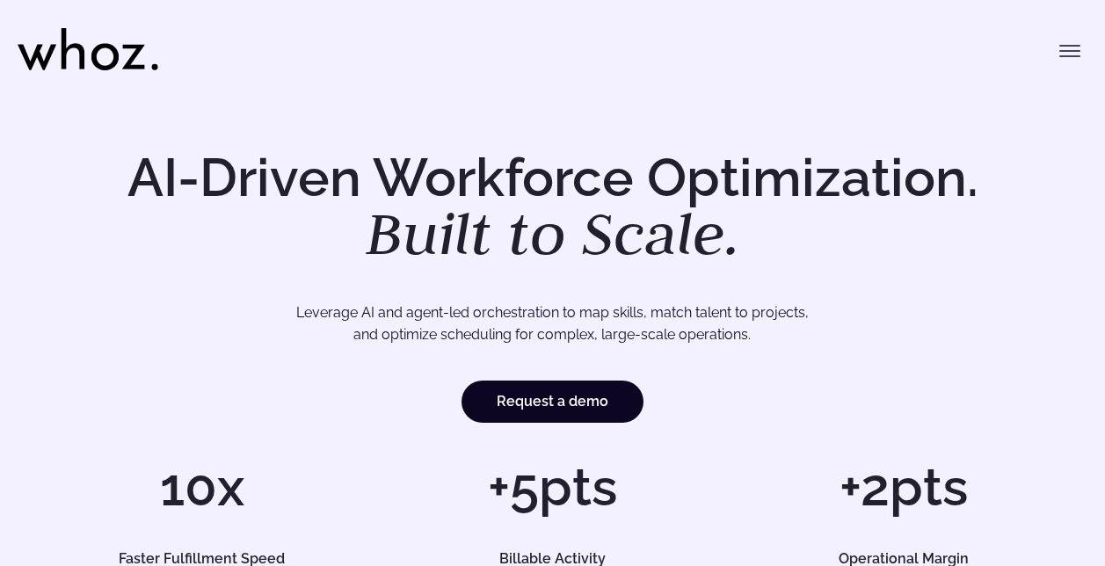 The image size is (1105, 566). I want to click on h5: Billable Activity, so click(552, 559).